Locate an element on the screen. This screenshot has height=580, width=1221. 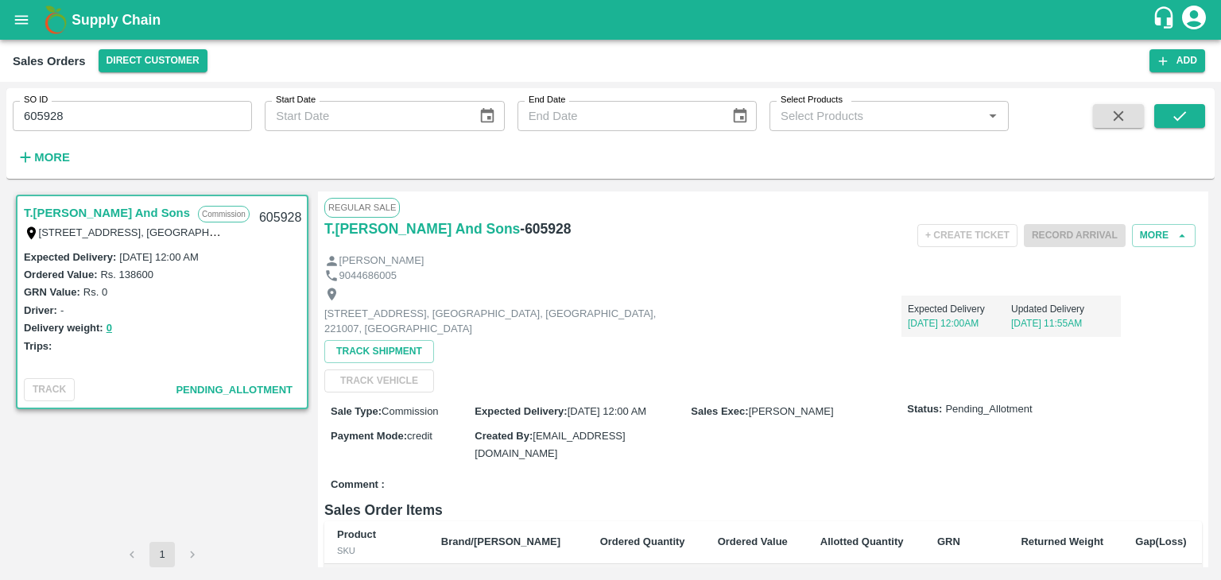
b: GRN is located at coordinates (948, 541).